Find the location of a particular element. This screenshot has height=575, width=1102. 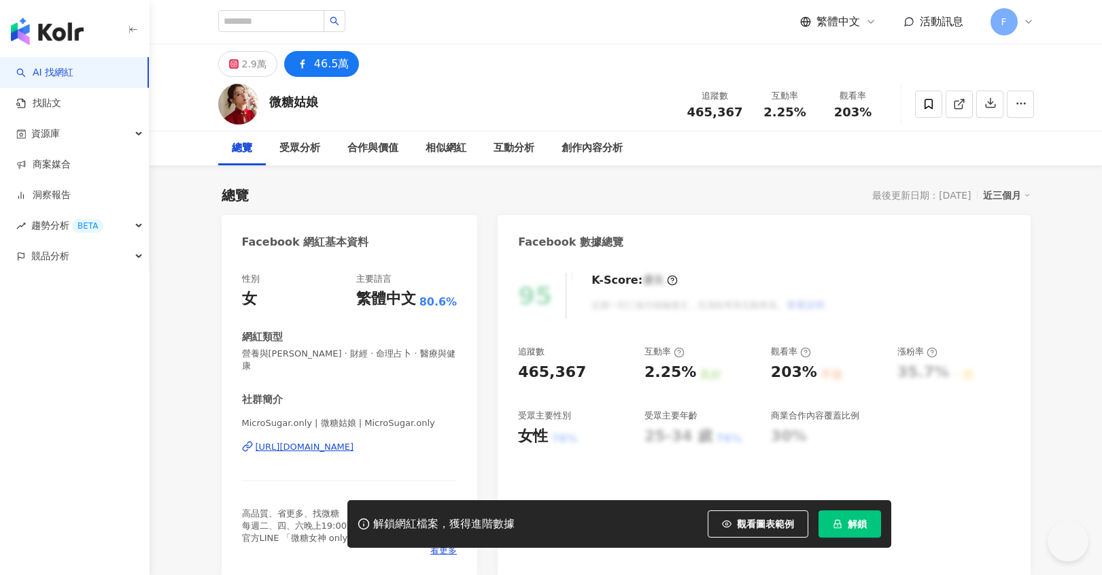

span: MicroSugar.only | 微糖姑娘 | MicroSugar.only is located at coordinates (350, 423).